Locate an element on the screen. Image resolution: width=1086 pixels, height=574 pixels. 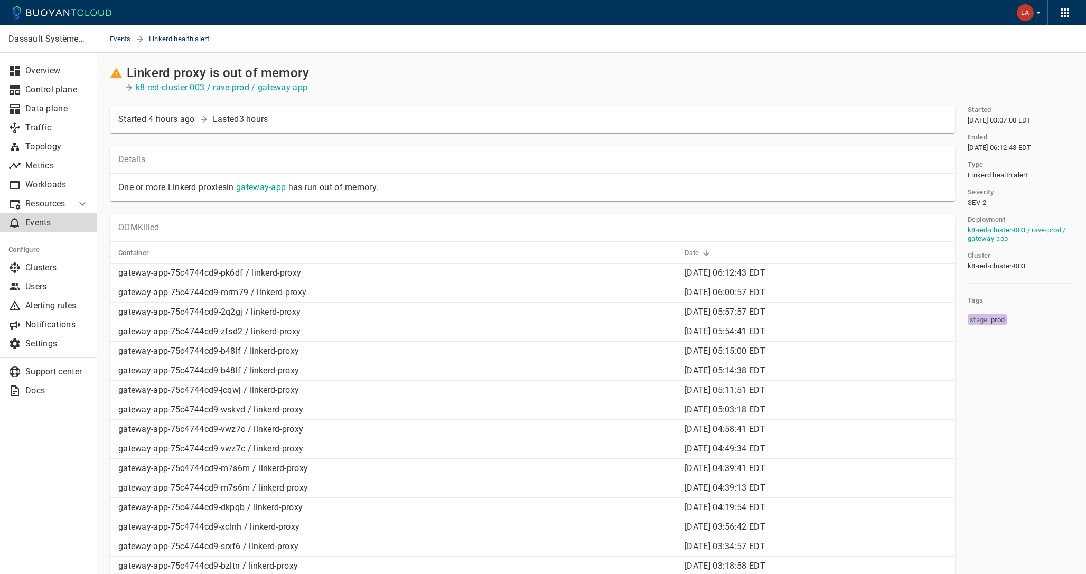
span: Date is located at coordinates (699, 253).